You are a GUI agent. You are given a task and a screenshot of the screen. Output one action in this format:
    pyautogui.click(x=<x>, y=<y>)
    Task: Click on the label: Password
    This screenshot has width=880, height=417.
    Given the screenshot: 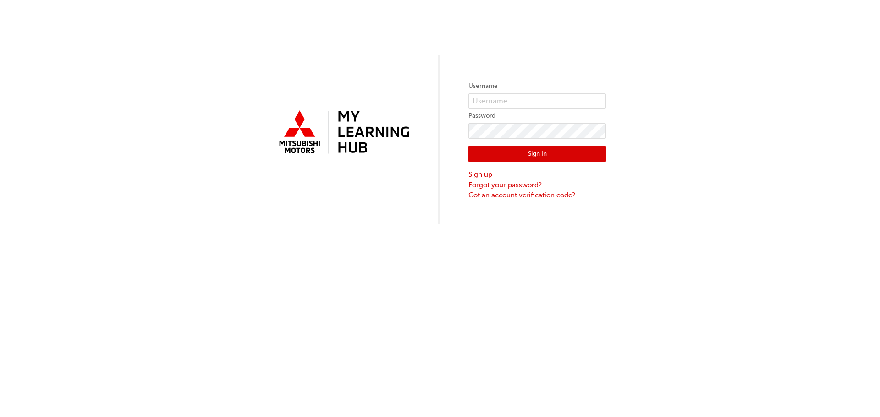 What is the action you would take?
    pyautogui.click(x=537, y=116)
    